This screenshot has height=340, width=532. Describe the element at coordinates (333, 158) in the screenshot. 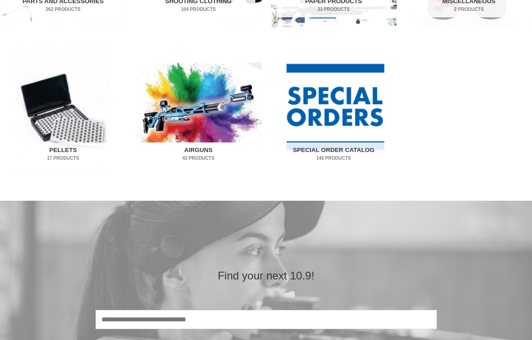

I see `mark: 146 Products` at that location.